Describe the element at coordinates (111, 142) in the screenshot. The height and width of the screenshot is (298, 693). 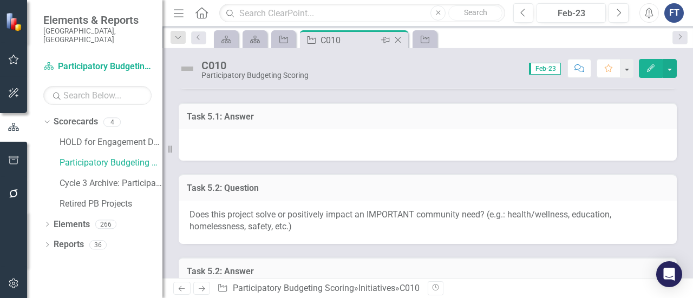
I see `a: HOLD for Engagement Dept` at that location.